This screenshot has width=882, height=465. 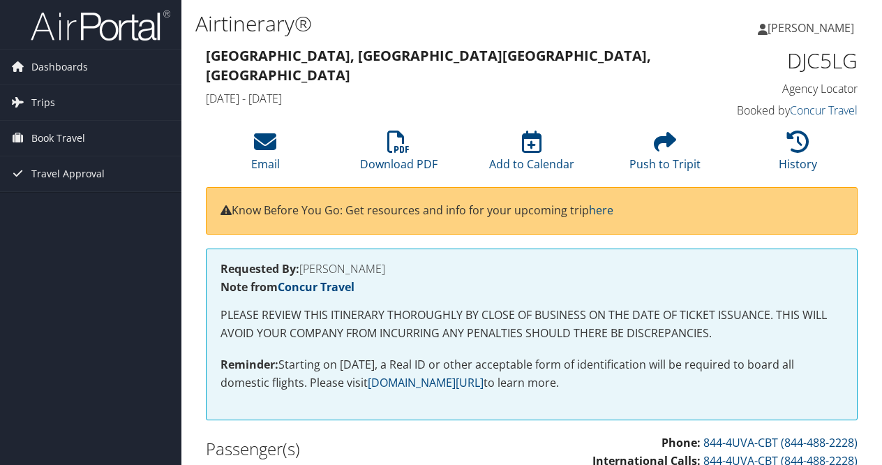 What do you see at coordinates (43, 103) in the screenshot?
I see `span: Trips` at bounding box center [43, 103].